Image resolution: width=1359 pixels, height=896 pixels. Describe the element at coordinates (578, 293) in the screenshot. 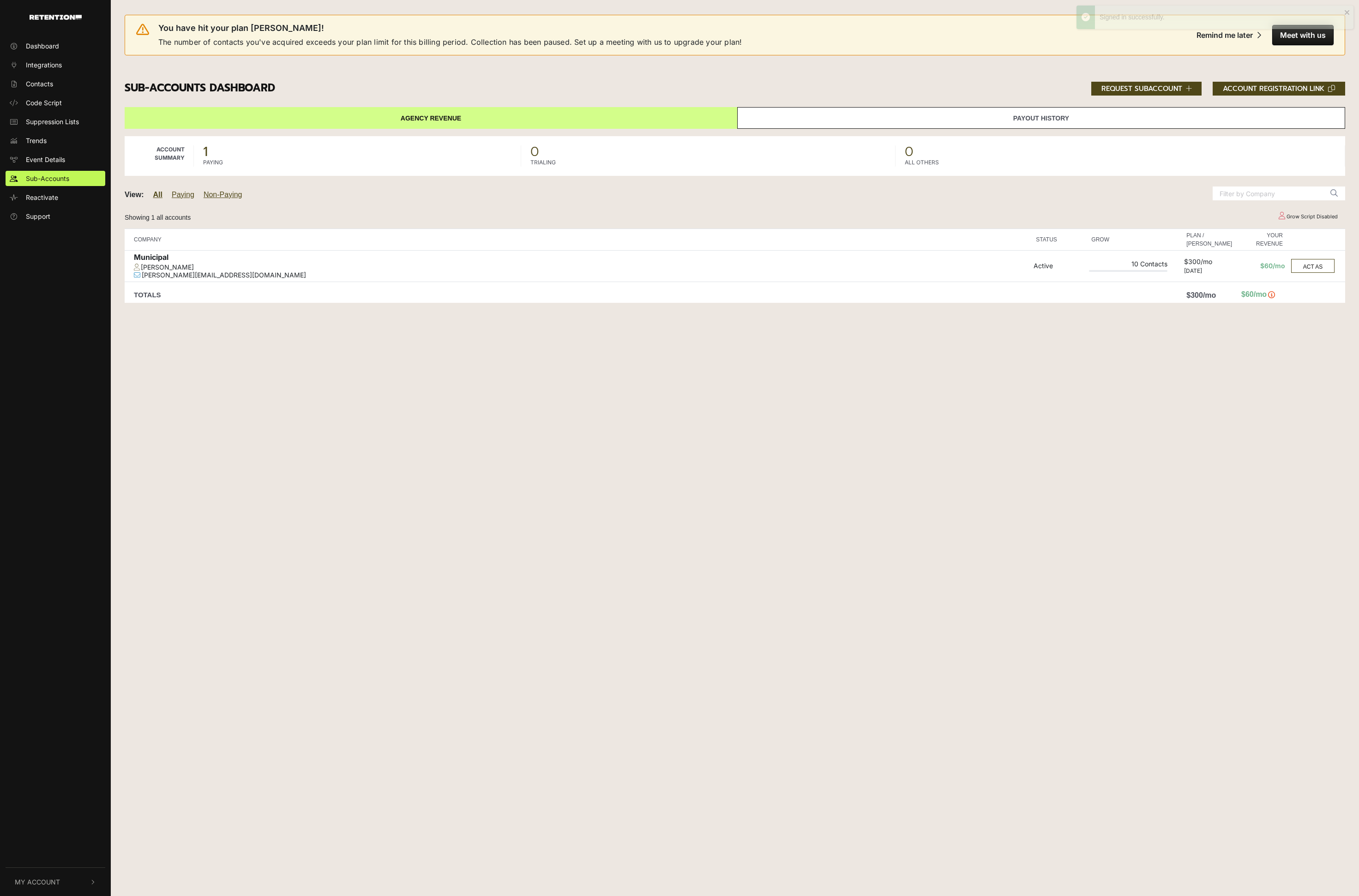

I see `td: TOTALS` at that location.